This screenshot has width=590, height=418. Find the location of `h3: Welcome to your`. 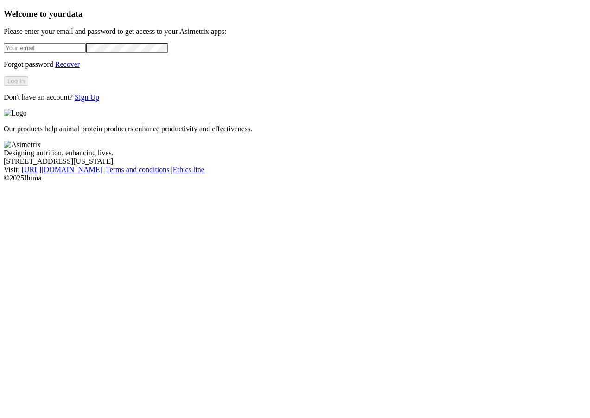

h3: Welcome to your is located at coordinates (295, 14).